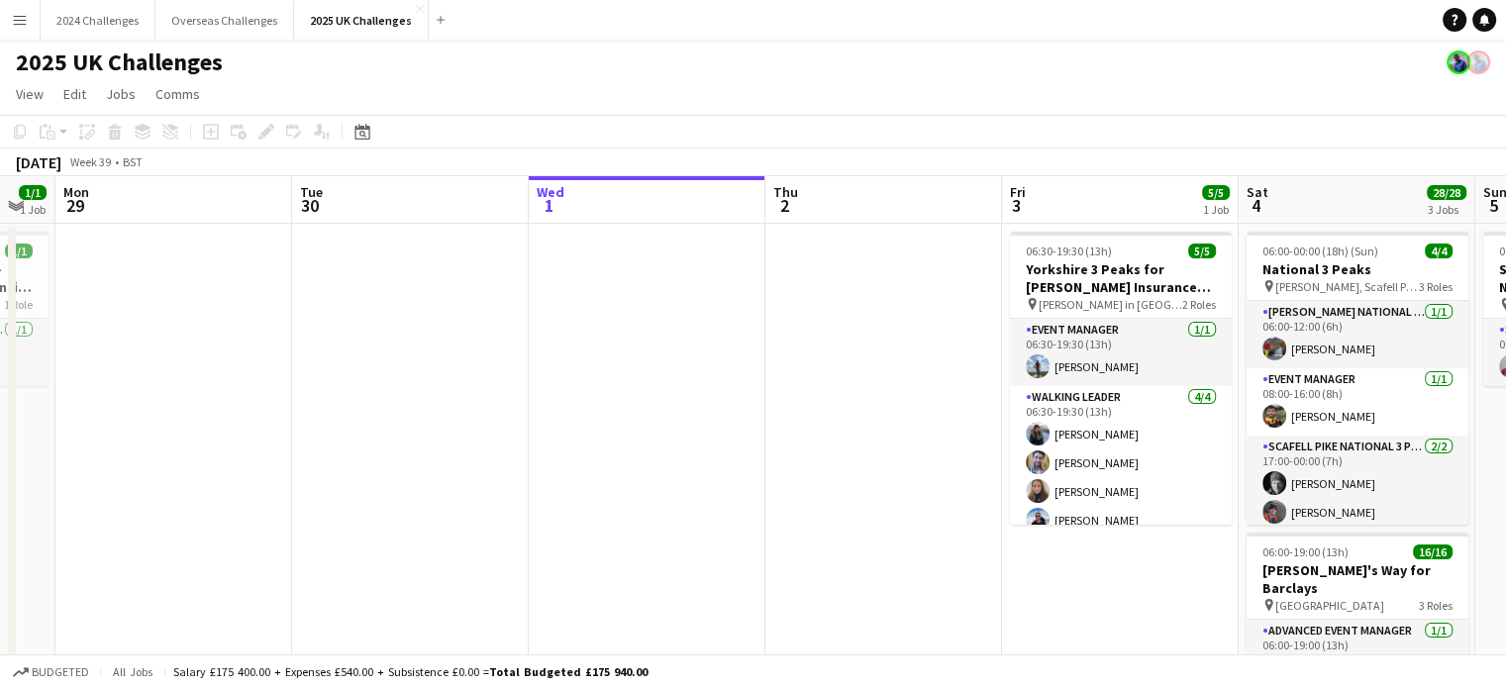 The height and width of the screenshot is (688, 1506). I want to click on span: Comms, so click(177, 94).